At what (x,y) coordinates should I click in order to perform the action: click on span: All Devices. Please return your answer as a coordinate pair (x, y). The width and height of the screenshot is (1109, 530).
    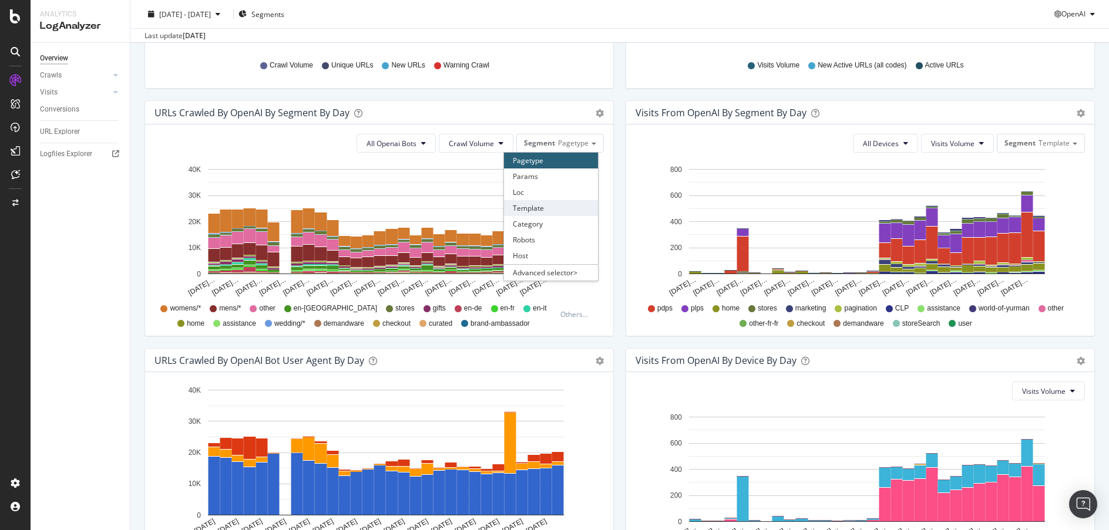
    Looking at the image, I should click on (880, 143).